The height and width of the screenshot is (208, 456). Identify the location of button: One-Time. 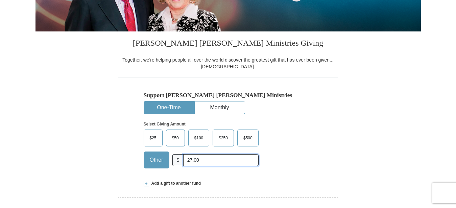
(169, 107).